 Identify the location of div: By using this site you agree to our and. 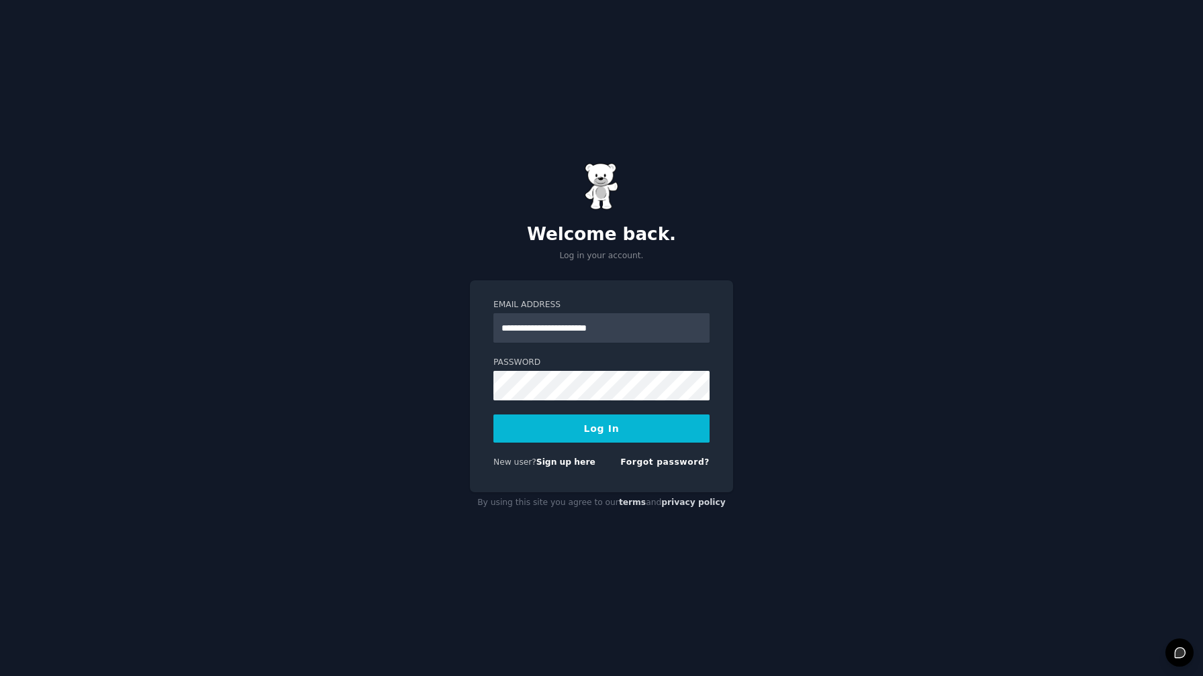
(601, 503).